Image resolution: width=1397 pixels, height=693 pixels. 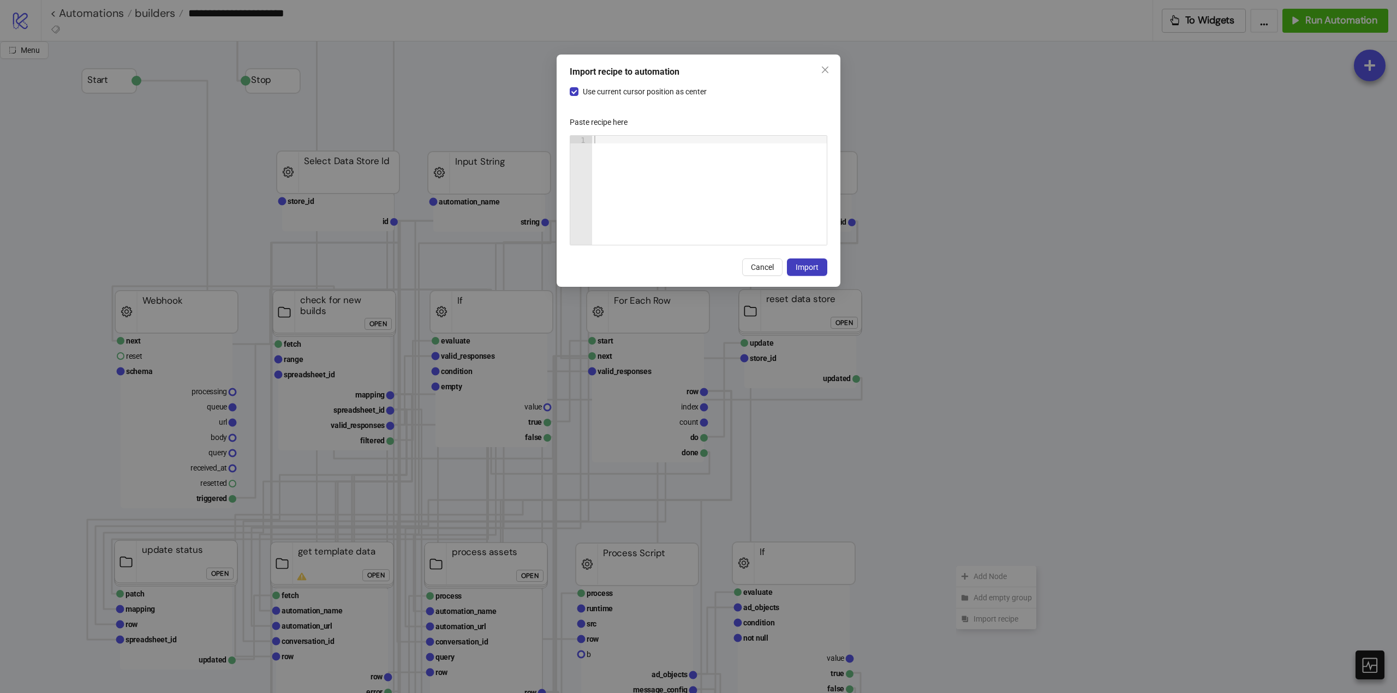 What do you see at coordinates (602, 122) in the screenshot?
I see `label: Paste recipe here` at bounding box center [602, 122].